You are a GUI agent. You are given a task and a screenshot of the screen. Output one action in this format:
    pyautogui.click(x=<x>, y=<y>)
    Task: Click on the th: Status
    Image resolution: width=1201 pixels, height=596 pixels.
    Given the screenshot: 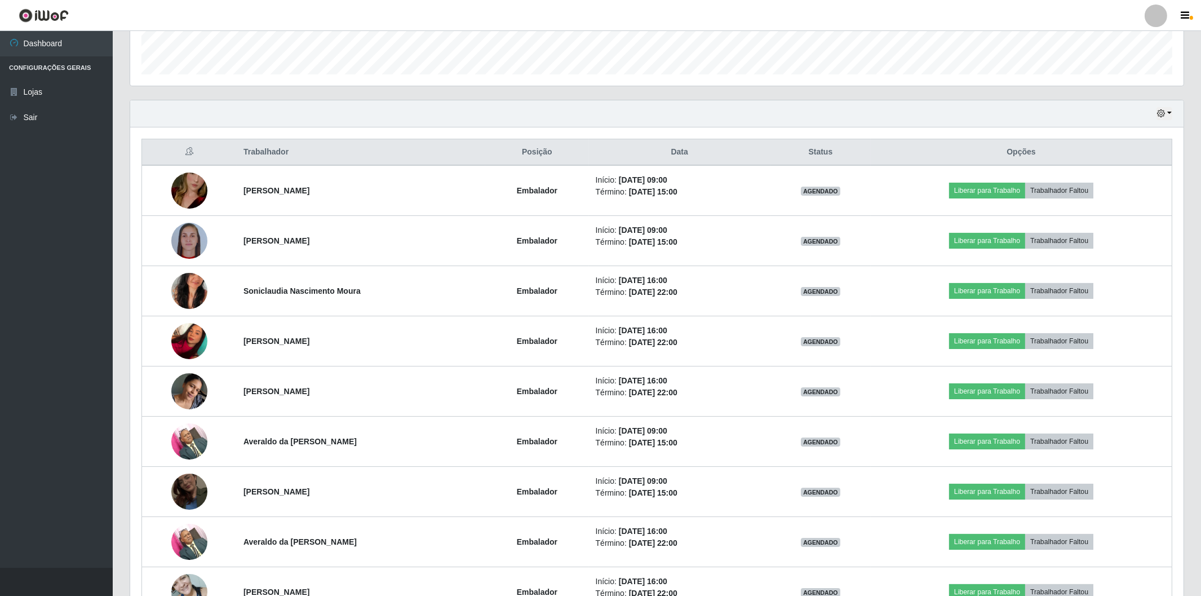 What is the action you would take?
    pyautogui.click(x=820, y=152)
    